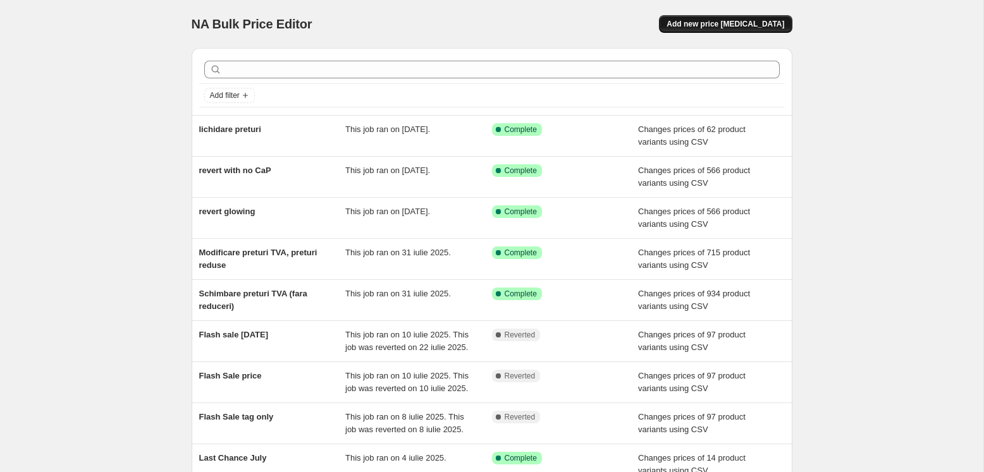  I want to click on span: Modificare preturi TVA, preturi reduse, so click(258, 259).